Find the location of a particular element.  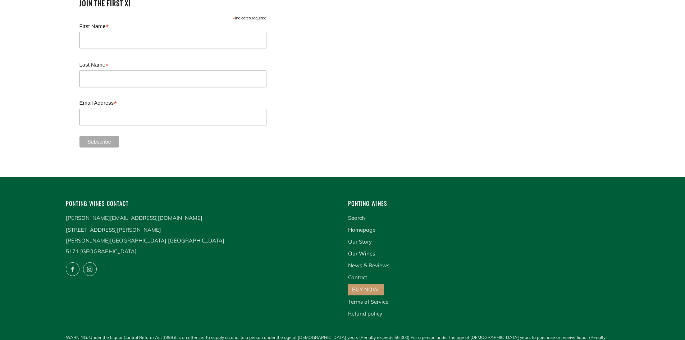

label: First Name is located at coordinates (173, 26).